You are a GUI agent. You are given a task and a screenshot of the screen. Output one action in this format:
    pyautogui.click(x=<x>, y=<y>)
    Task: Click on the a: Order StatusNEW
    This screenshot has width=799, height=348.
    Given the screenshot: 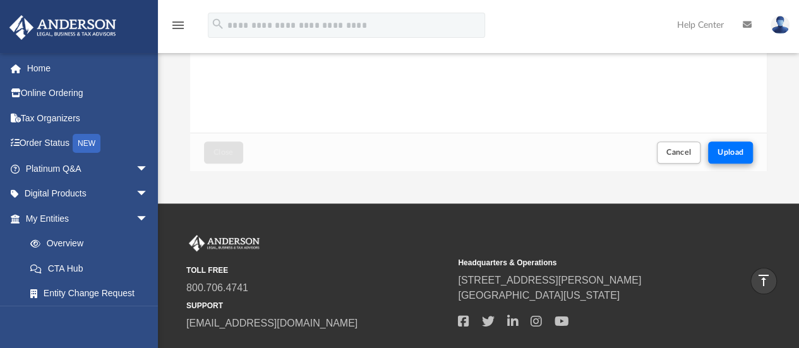 What is the action you would take?
    pyautogui.click(x=88, y=143)
    